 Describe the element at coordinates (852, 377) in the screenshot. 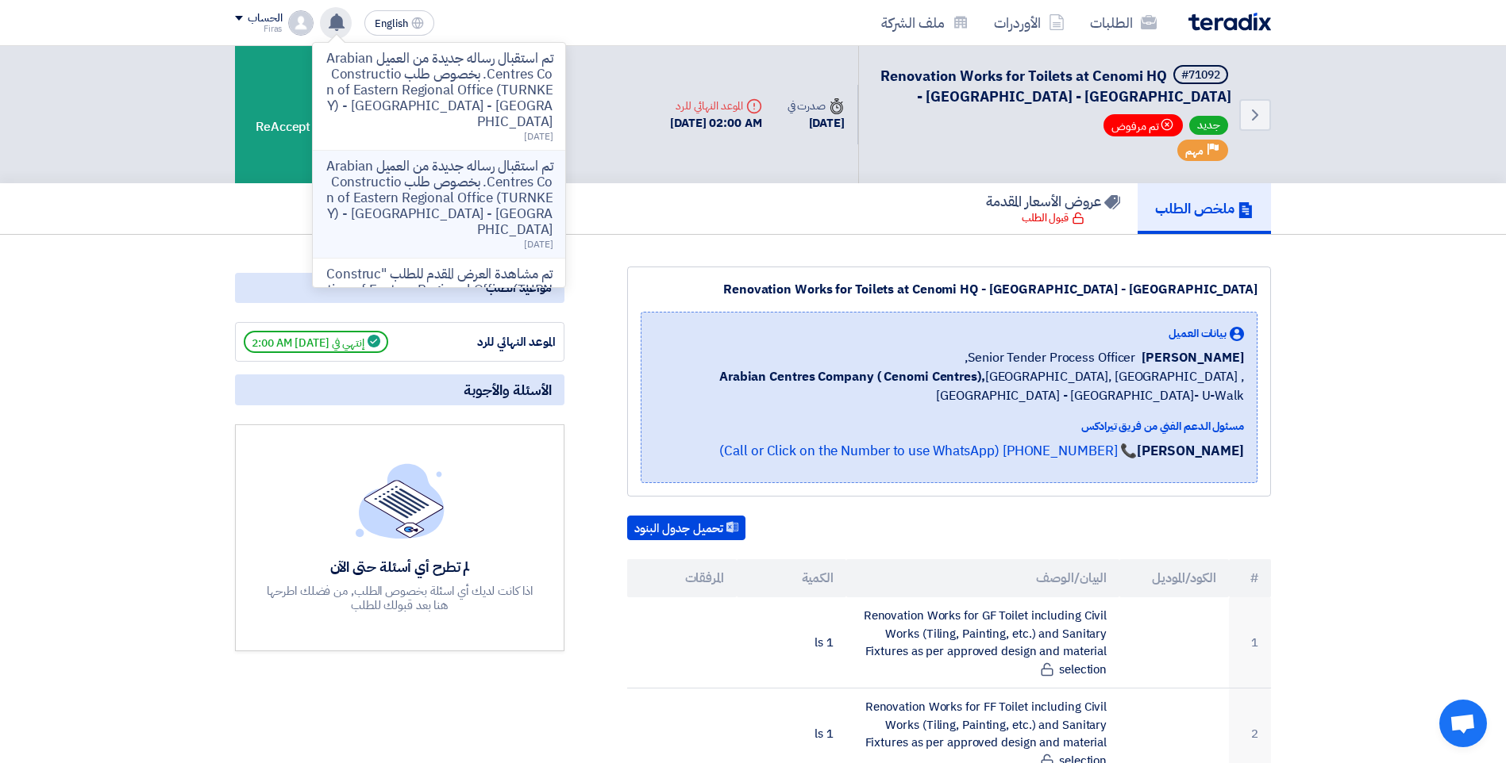

I see `b: Arabian Centres Company ( Cenomi Centres),` at that location.